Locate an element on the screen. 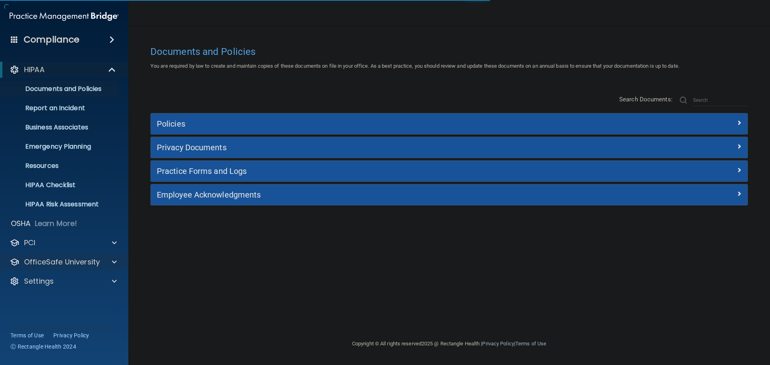 Image resolution: width=770 pixels, height=365 pixels. p: PCI is located at coordinates (30, 243).